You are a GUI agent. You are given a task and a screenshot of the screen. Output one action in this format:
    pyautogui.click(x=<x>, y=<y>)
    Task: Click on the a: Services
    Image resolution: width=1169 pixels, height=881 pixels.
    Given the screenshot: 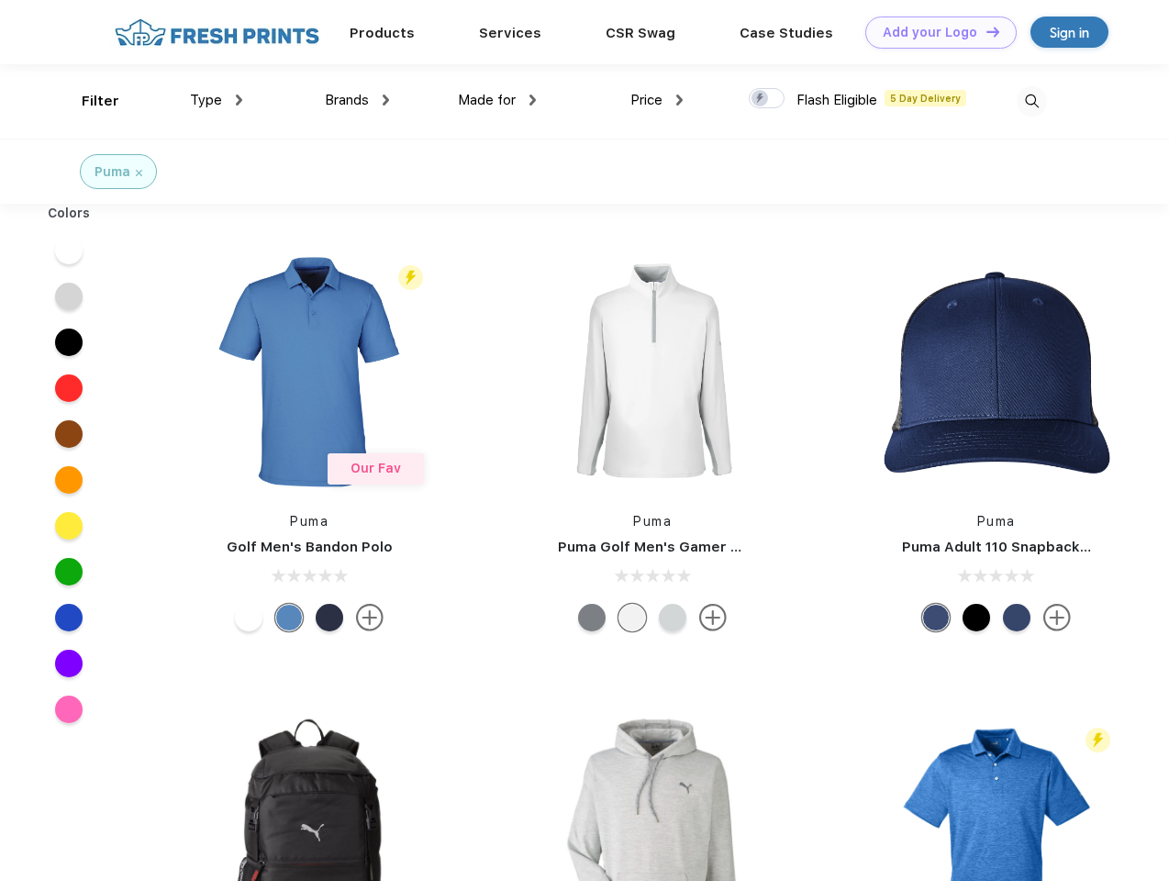 What is the action you would take?
    pyautogui.click(x=510, y=33)
    